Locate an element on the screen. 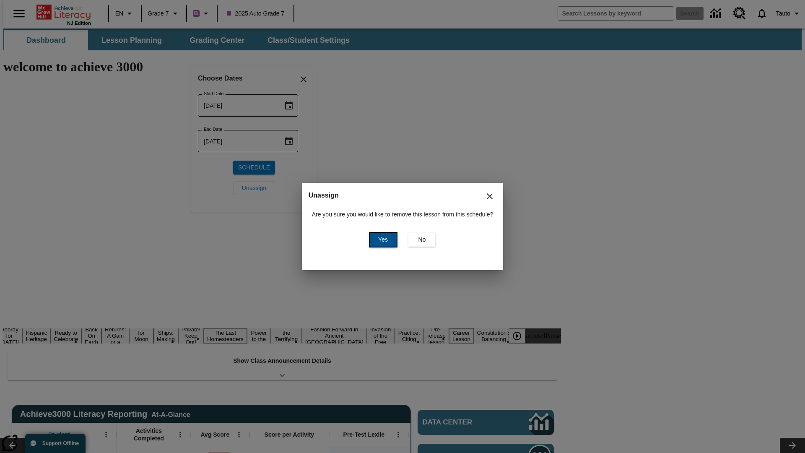  button: No is located at coordinates (422, 239).